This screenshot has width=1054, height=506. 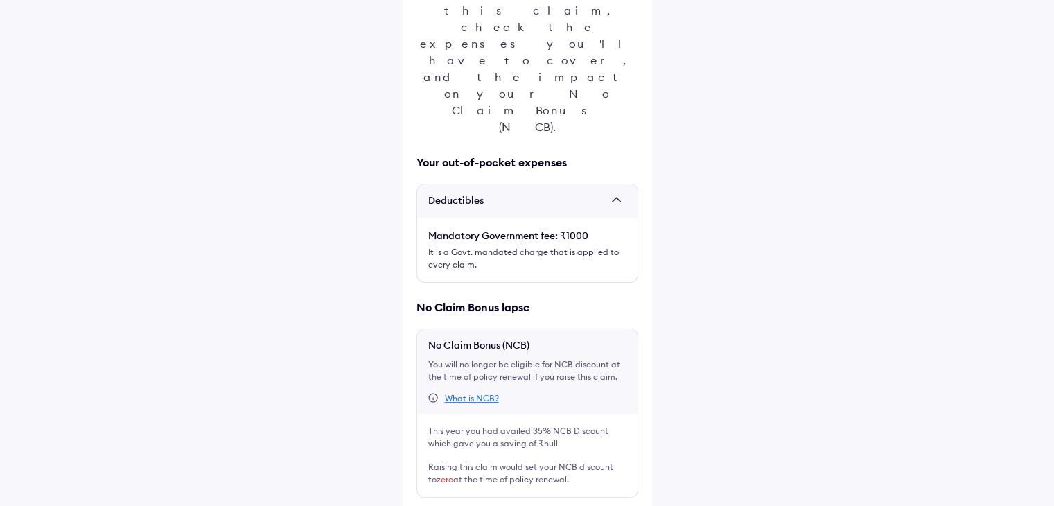 I want to click on div: Your out-of-pocket expenses, so click(x=527, y=162).